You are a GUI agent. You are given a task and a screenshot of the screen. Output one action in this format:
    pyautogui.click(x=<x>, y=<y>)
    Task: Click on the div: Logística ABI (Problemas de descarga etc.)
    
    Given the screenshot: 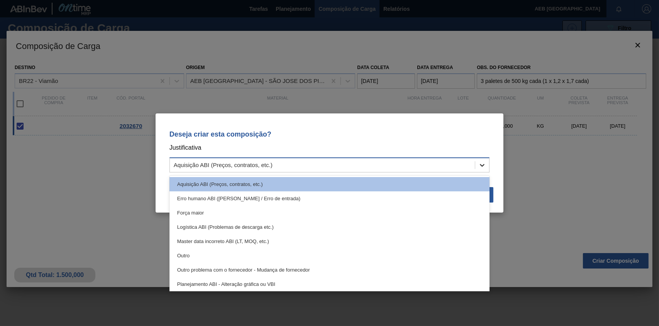 What is the action you would take?
    pyautogui.click(x=330, y=227)
    